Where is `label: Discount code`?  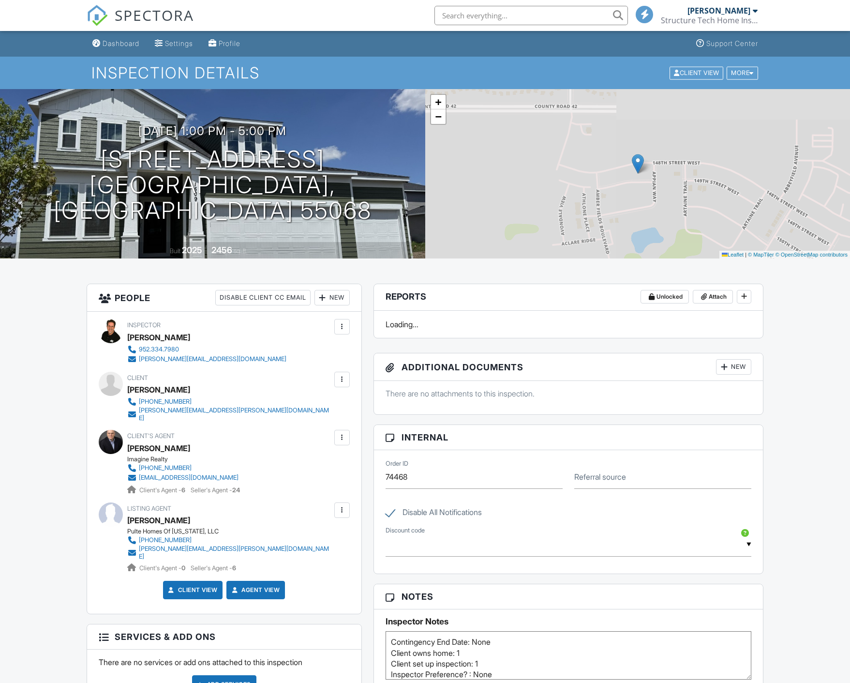 label: Discount code is located at coordinates (405, 530).